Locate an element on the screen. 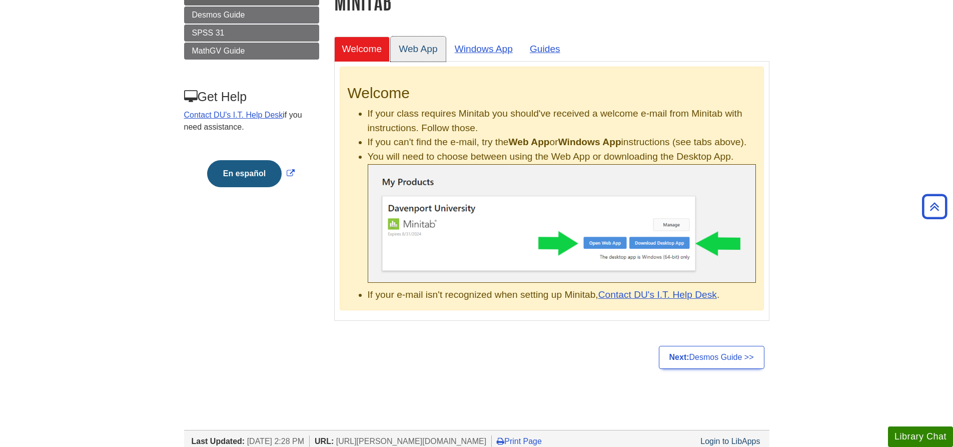  b: Windows App is located at coordinates (590, 142).